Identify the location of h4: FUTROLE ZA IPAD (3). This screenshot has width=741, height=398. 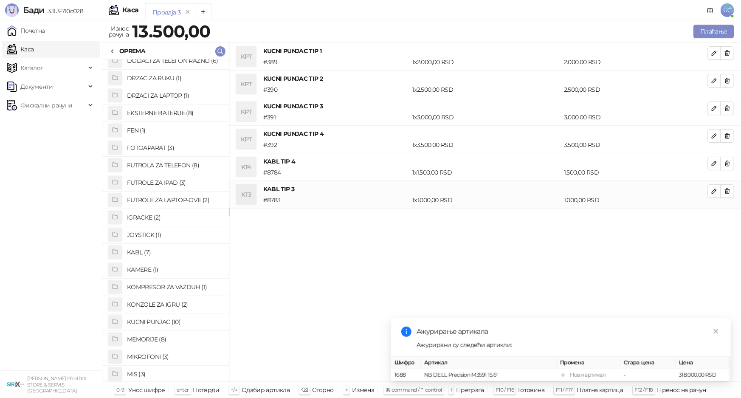
(175, 183).